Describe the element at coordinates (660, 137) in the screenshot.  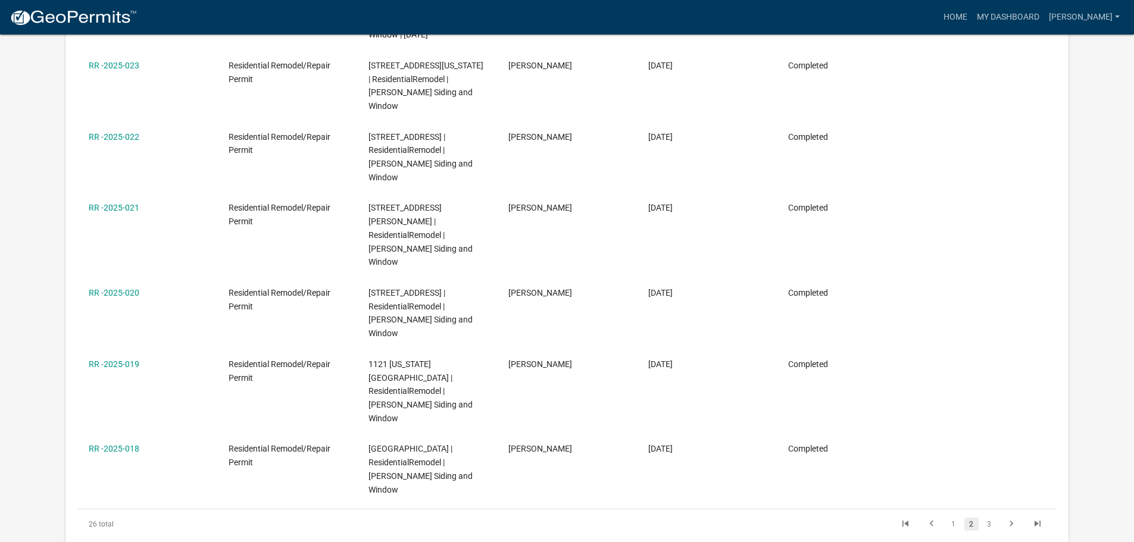
I see `span: 02/26/2025` at that location.